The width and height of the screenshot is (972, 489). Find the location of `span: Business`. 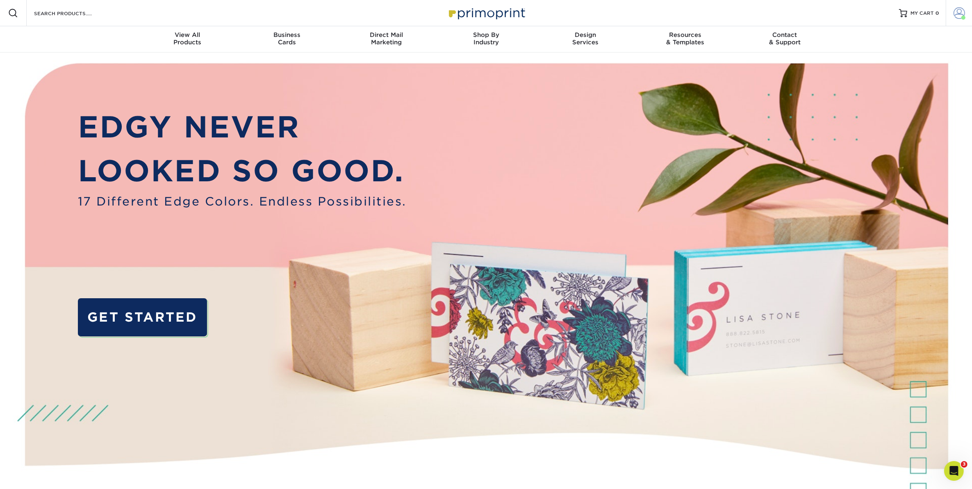

span: Business is located at coordinates (286, 35).